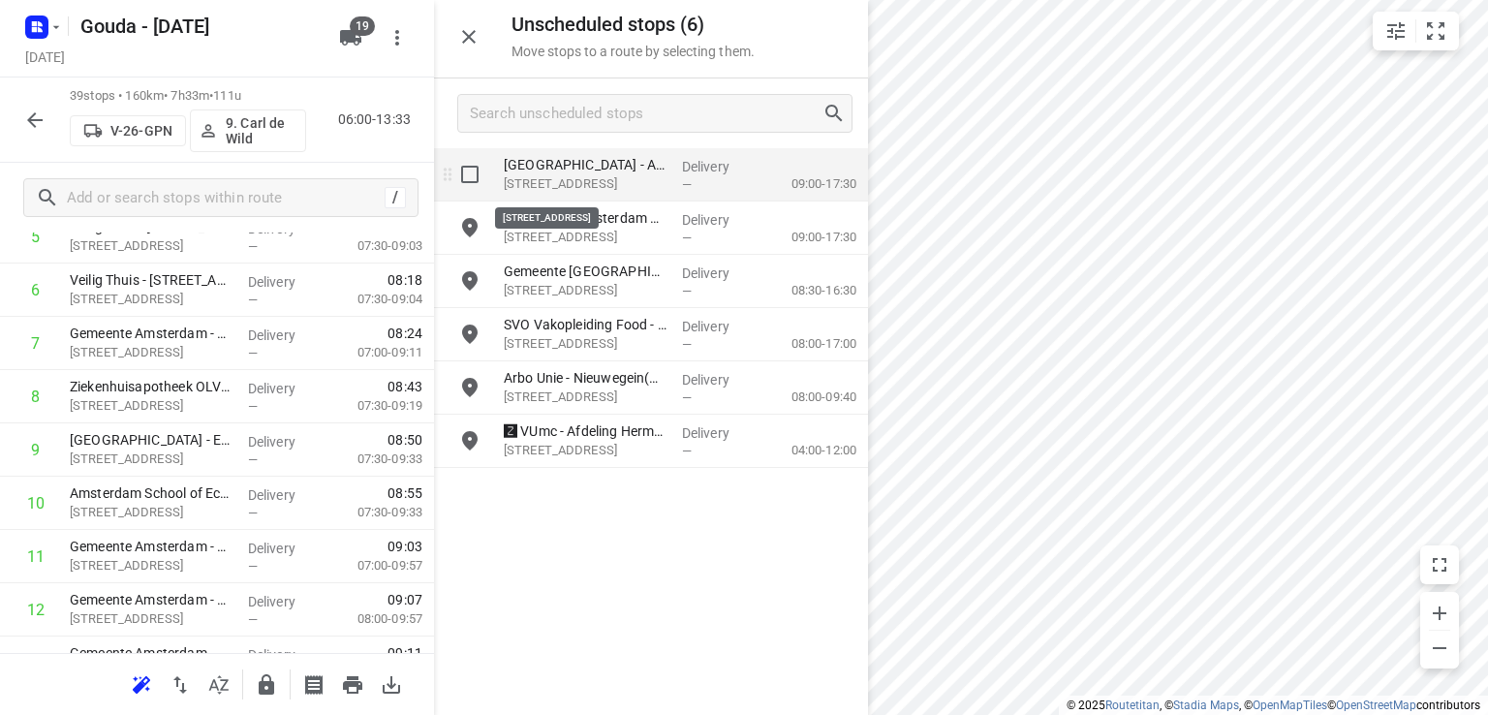 The image size is (1488, 715). Describe the element at coordinates (314, 683) in the screenshot. I see `span: Print shipping labels` at that location.